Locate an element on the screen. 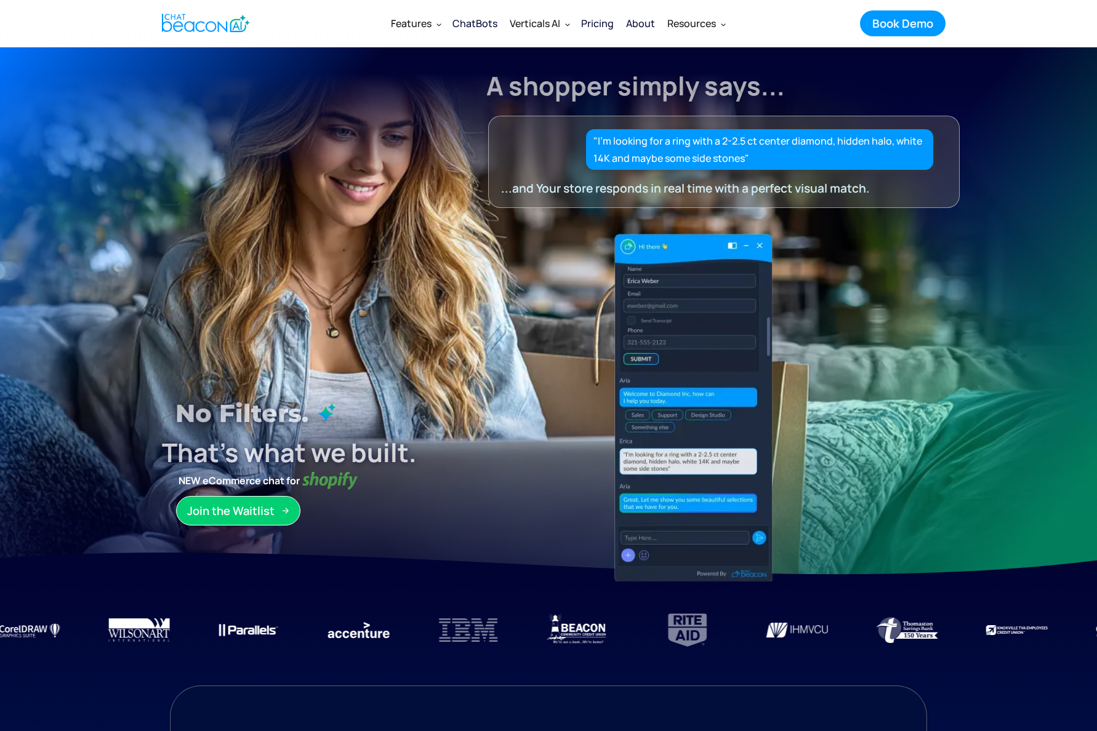 The image size is (1097, 731). div: ChatBots is located at coordinates (474, 23).